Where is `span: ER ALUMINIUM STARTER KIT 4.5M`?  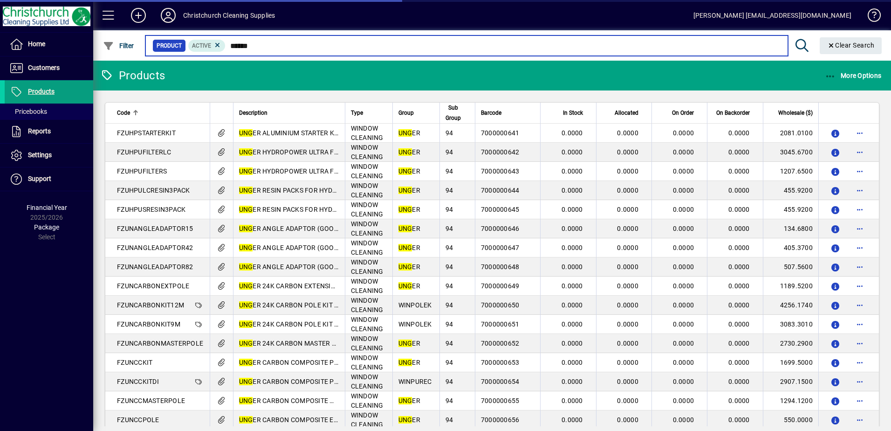
span: ER ALUMINIUM STARTER KIT 4.5M is located at coordinates (298, 133).